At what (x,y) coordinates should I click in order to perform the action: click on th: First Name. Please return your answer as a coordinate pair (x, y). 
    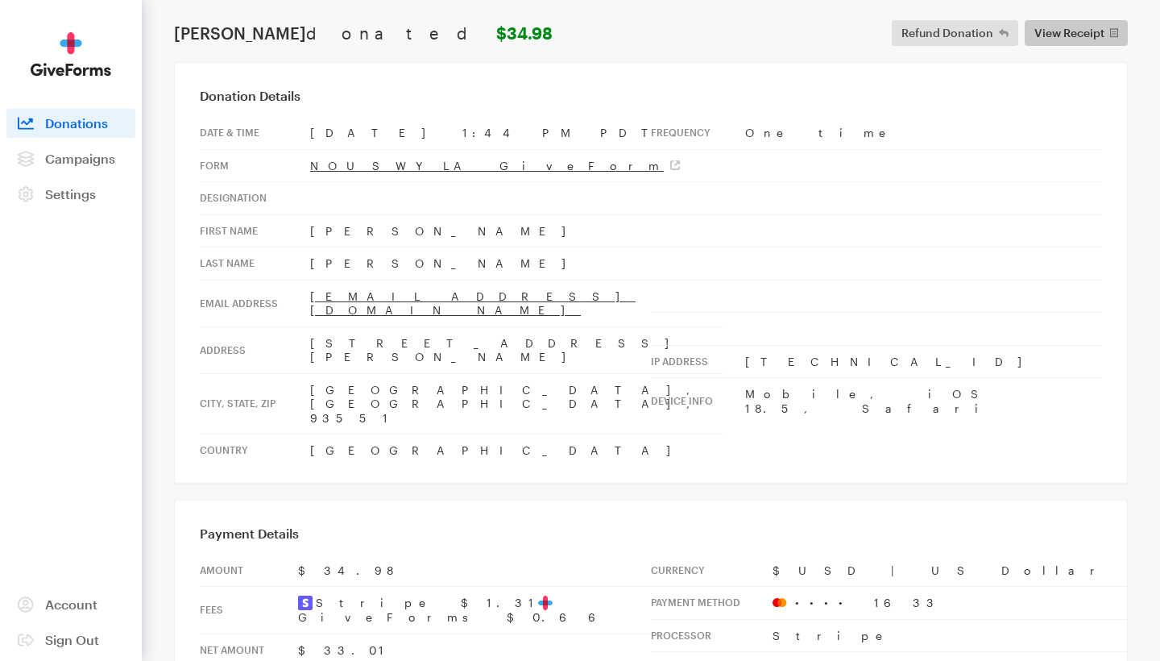
    Looking at the image, I should click on (255, 230).